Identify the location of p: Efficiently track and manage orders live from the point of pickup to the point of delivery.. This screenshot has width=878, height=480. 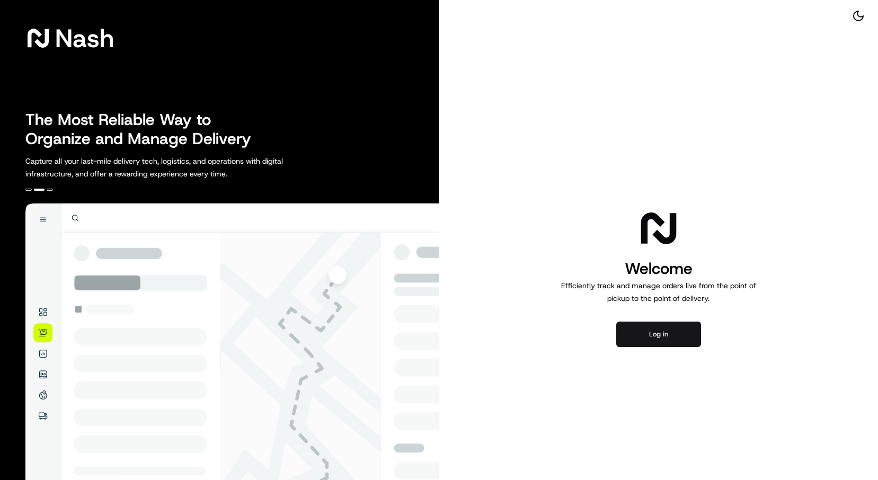
(659, 292).